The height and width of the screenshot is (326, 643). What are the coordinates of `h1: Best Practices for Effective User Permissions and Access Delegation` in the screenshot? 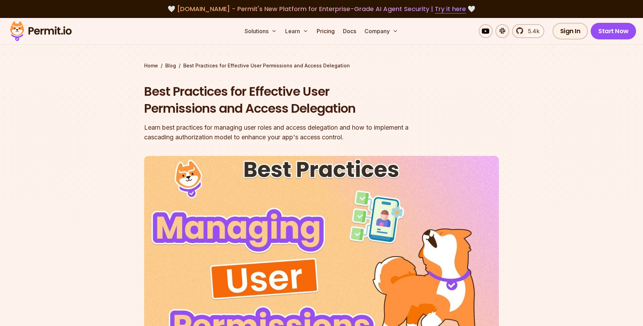 It's located at (277, 100).